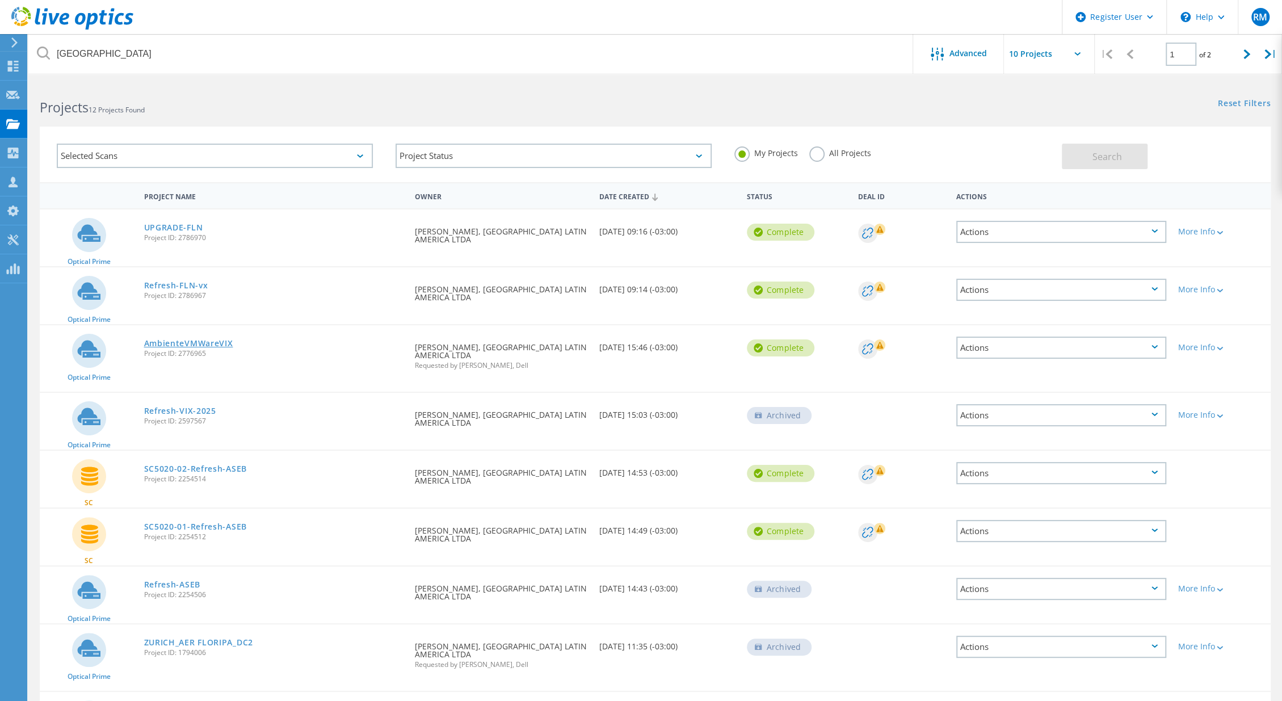 The height and width of the screenshot is (701, 1282). Describe the element at coordinates (1105, 156) in the screenshot. I see `button: Search` at that location.